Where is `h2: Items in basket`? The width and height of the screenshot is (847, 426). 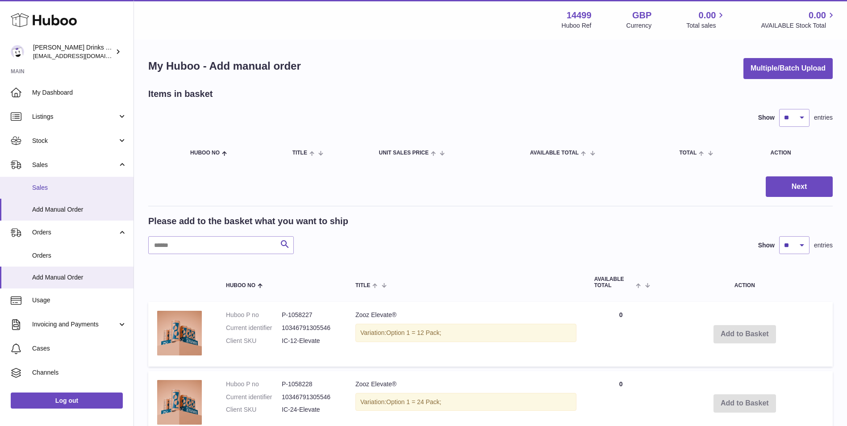
h2: Items in basket is located at coordinates (180, 94).